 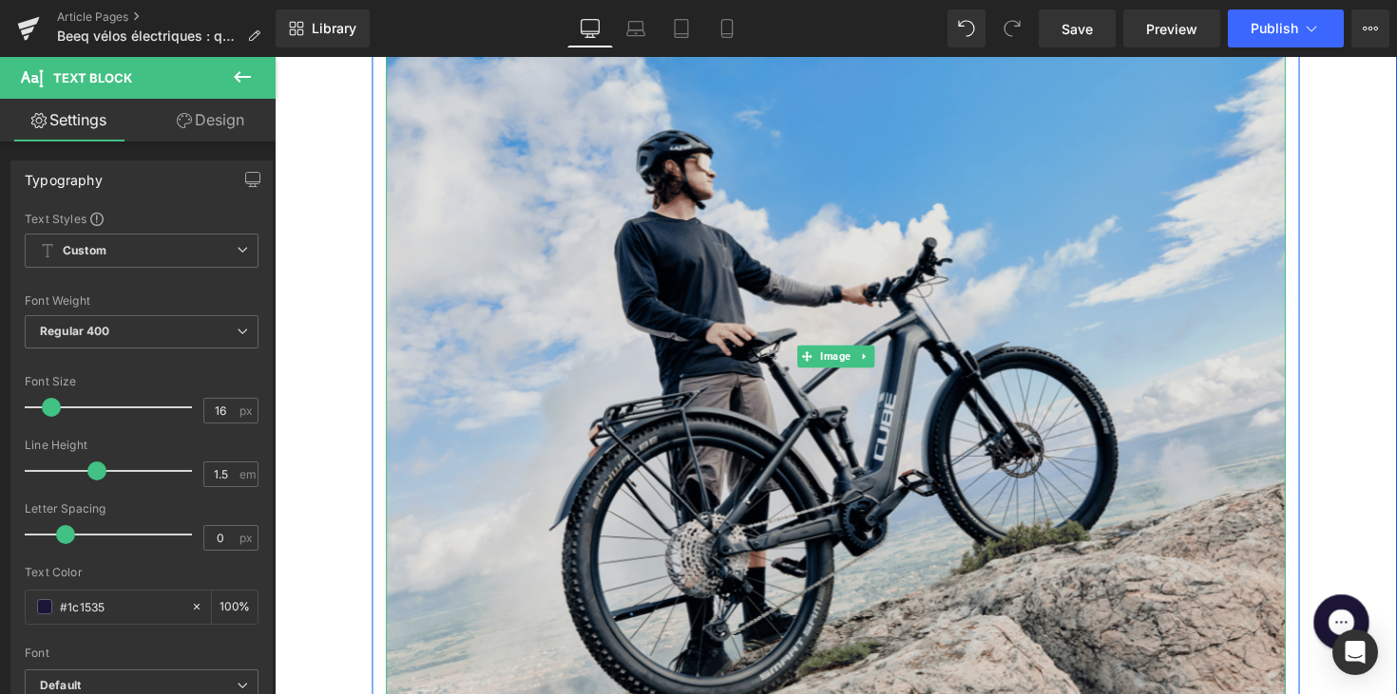 What do you see at coordinates (60, 686) in the screenshot?
I see `i: Default` at bounding box center [60, 686].